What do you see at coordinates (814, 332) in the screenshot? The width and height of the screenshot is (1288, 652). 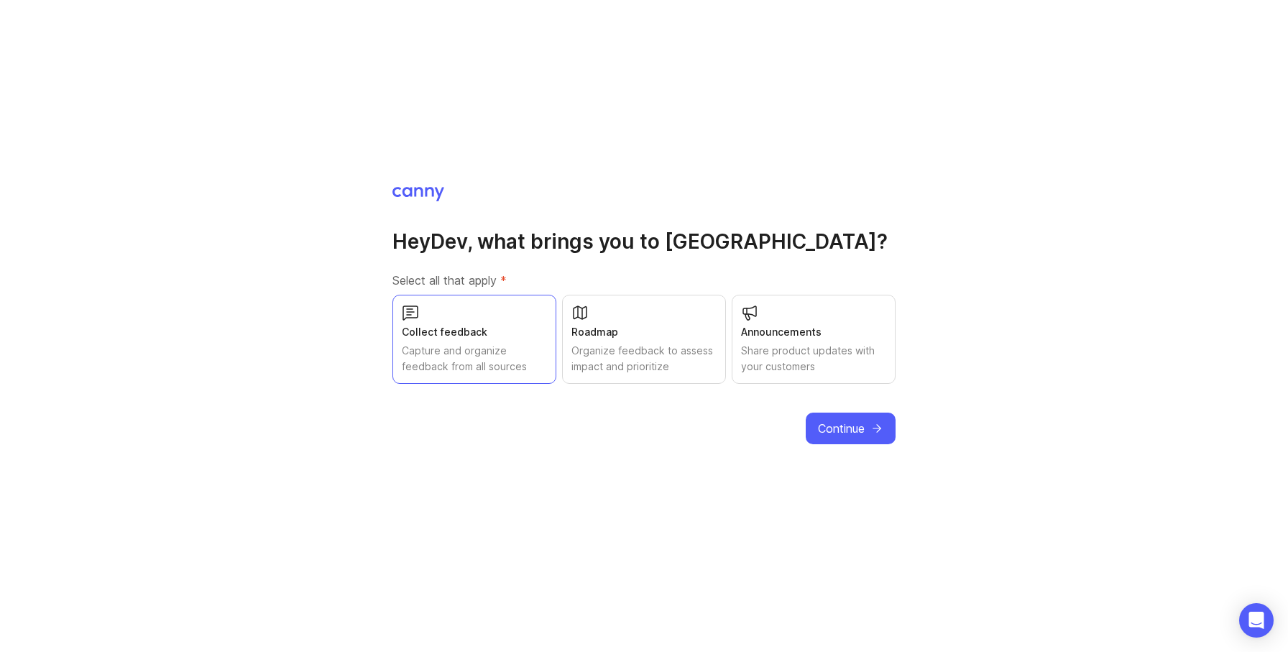 I see `div: Announcements` at bounding box center [814, 332].